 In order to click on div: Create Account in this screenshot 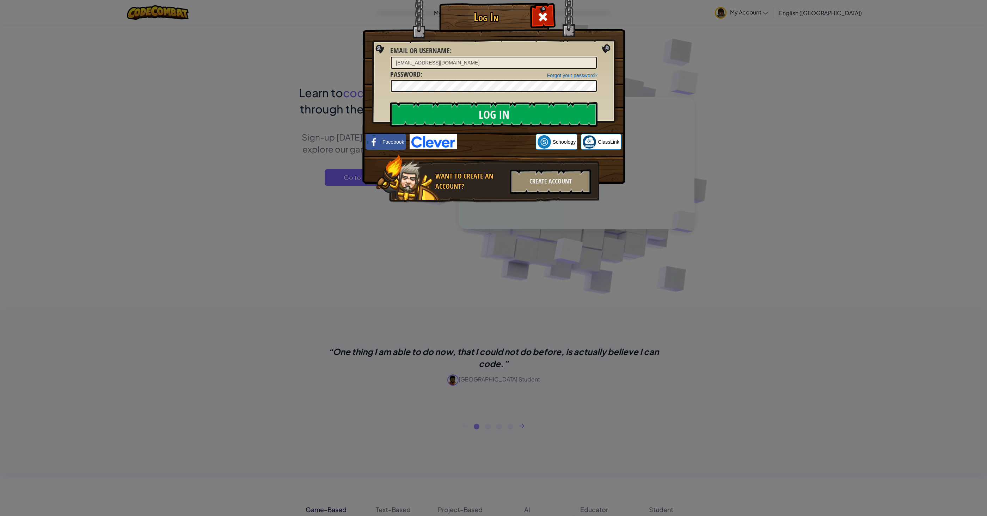, I will do `click(551, 182)`.